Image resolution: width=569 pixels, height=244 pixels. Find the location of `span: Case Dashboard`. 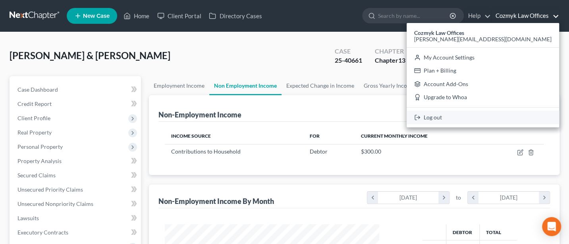

span: Case Dashboard is located at coordinates (38, 89).